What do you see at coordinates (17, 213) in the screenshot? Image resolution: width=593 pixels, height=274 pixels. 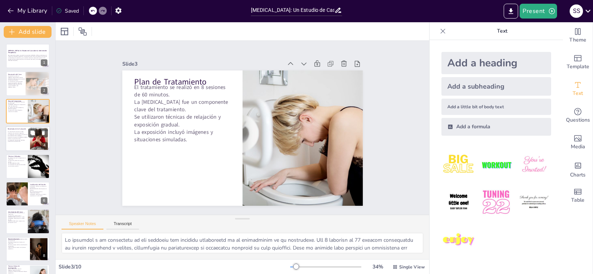 I see `p: La intervención TCC fue efectiva en el tratamiento.` at bounding box center [17, 213].